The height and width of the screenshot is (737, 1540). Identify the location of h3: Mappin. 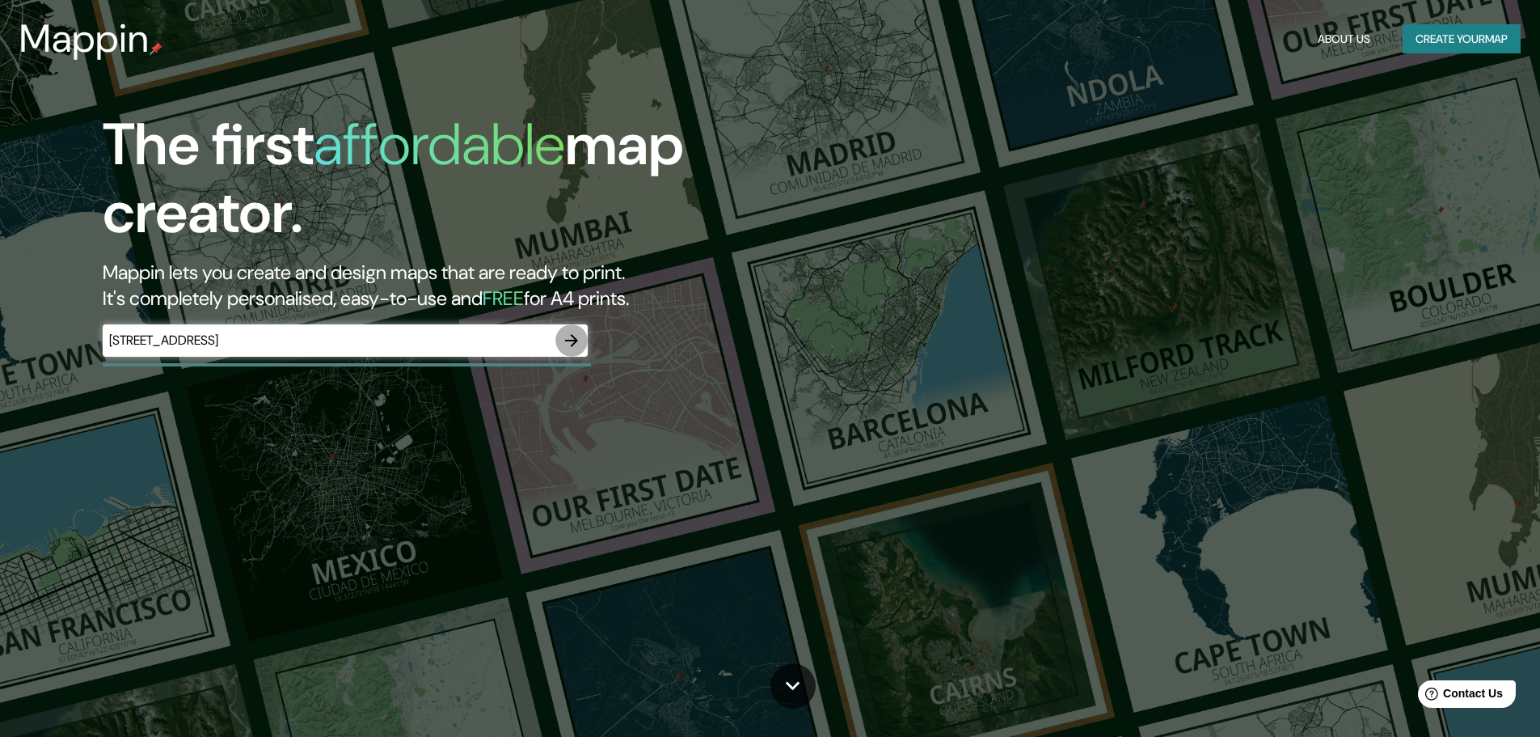
(84, 39).